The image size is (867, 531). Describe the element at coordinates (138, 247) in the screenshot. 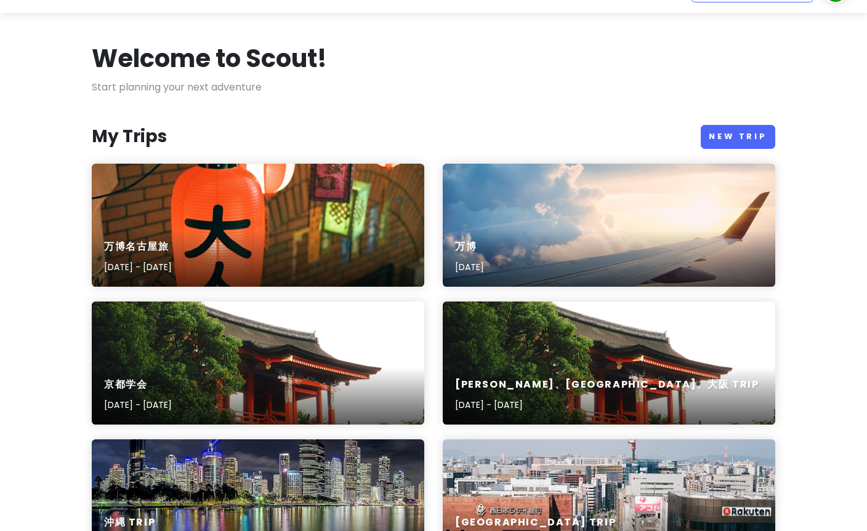

I see `h6: 万博名古屋旅` at that location.